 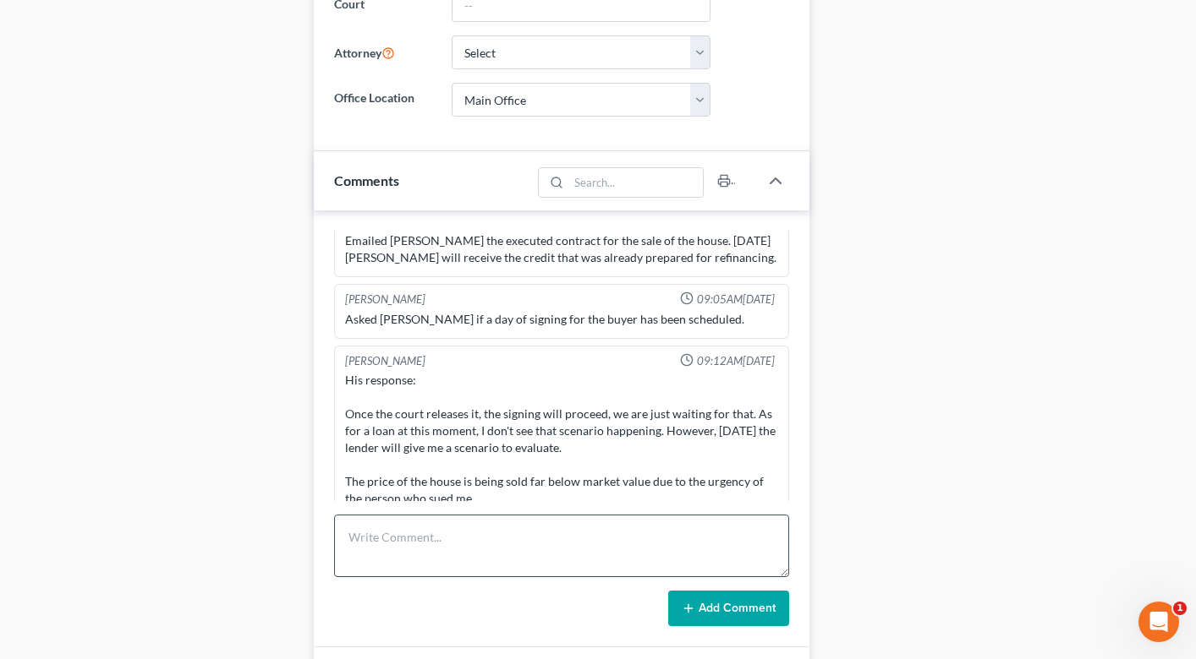 I want to click on button: Add Comment, so click(x=728, y=609).